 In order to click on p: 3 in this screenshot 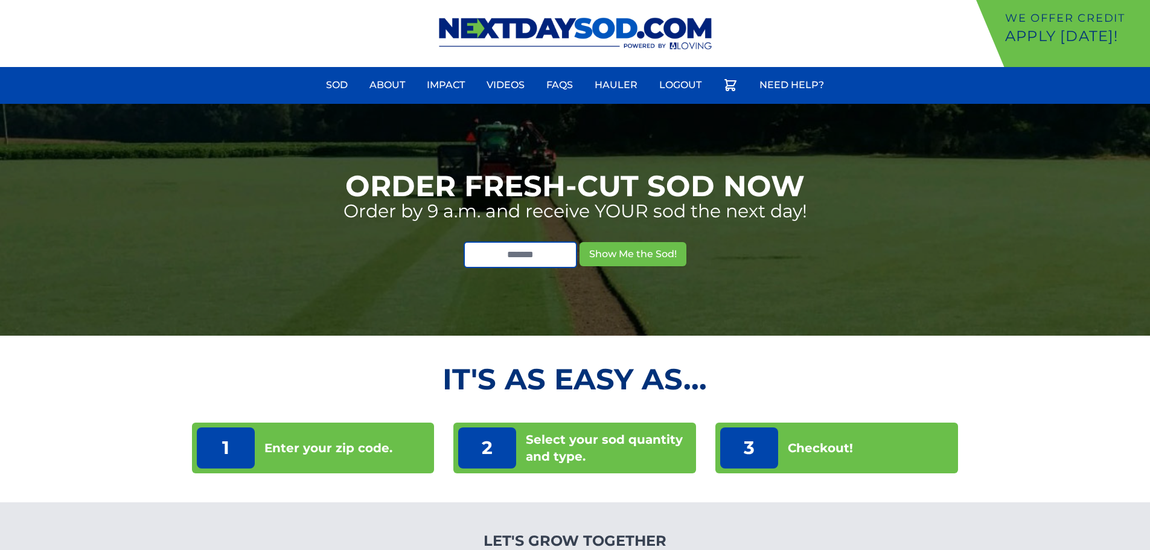, I will do `click(749, 448)`.